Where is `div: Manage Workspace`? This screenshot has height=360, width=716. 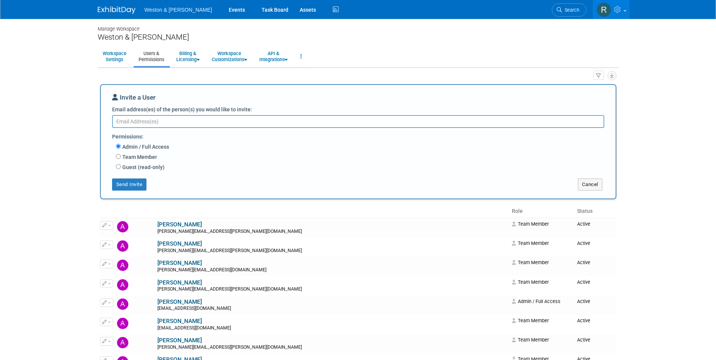
div: Manage Workspace is located at coordinates (358, 26).